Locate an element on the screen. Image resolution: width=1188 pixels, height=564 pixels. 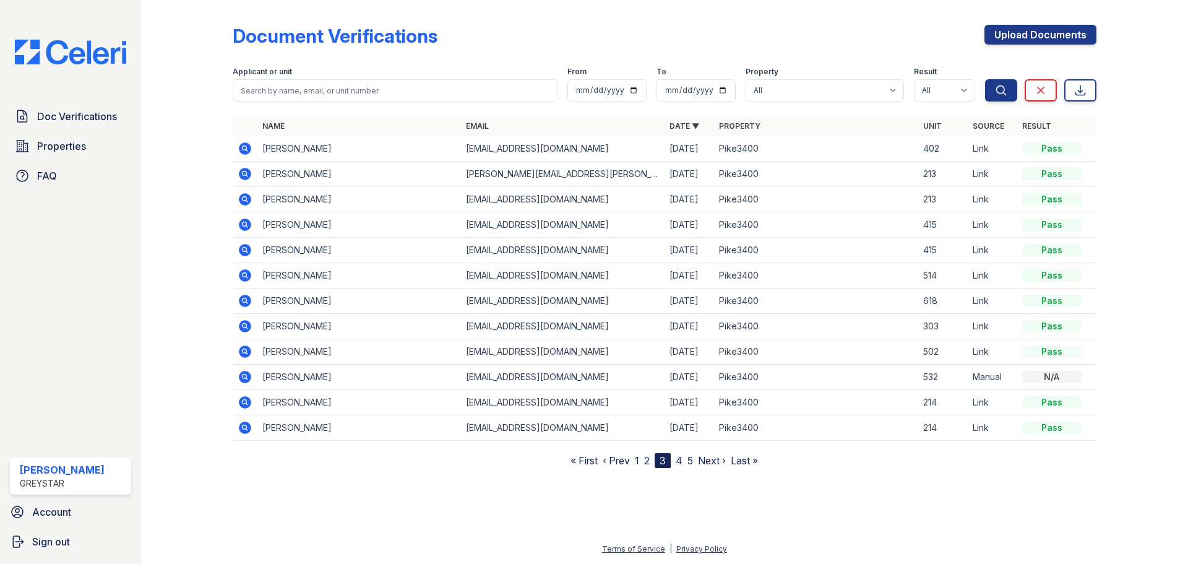
a: FAQ is located at coordinates (71, 176).